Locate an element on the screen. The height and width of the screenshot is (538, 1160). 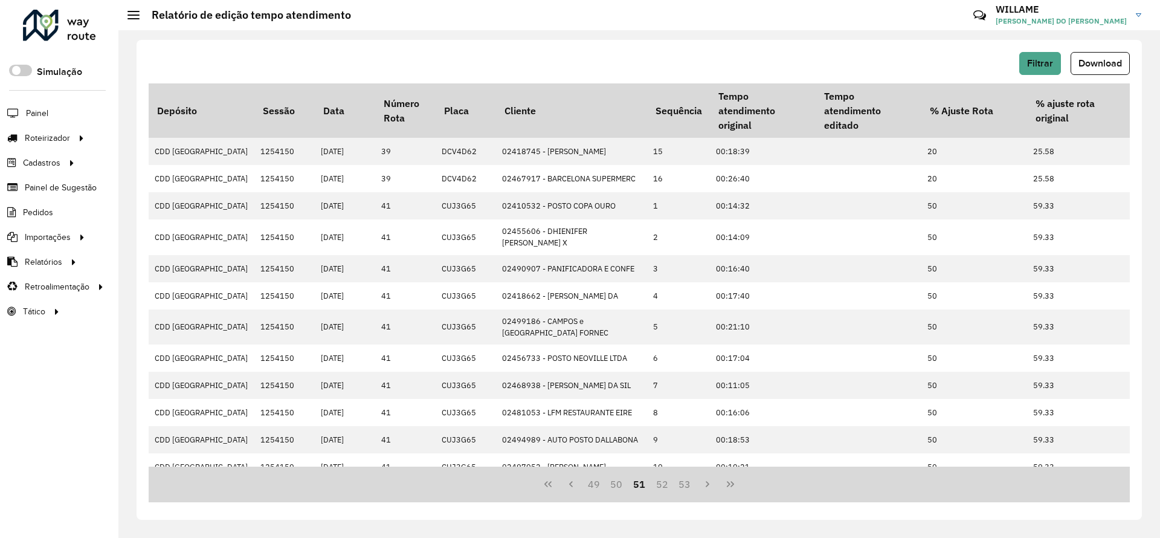
td: 02456733 - POSTO NEOVILLE LTDA is located at coordinates (572, 358).